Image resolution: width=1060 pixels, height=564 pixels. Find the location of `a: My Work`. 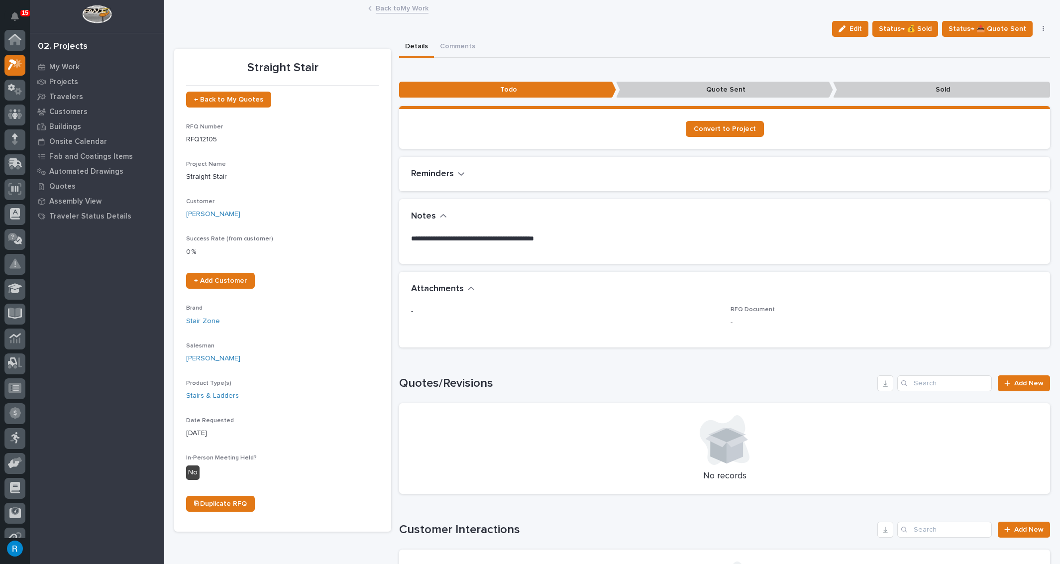

a: My Work is located at coordinates (97, 67).